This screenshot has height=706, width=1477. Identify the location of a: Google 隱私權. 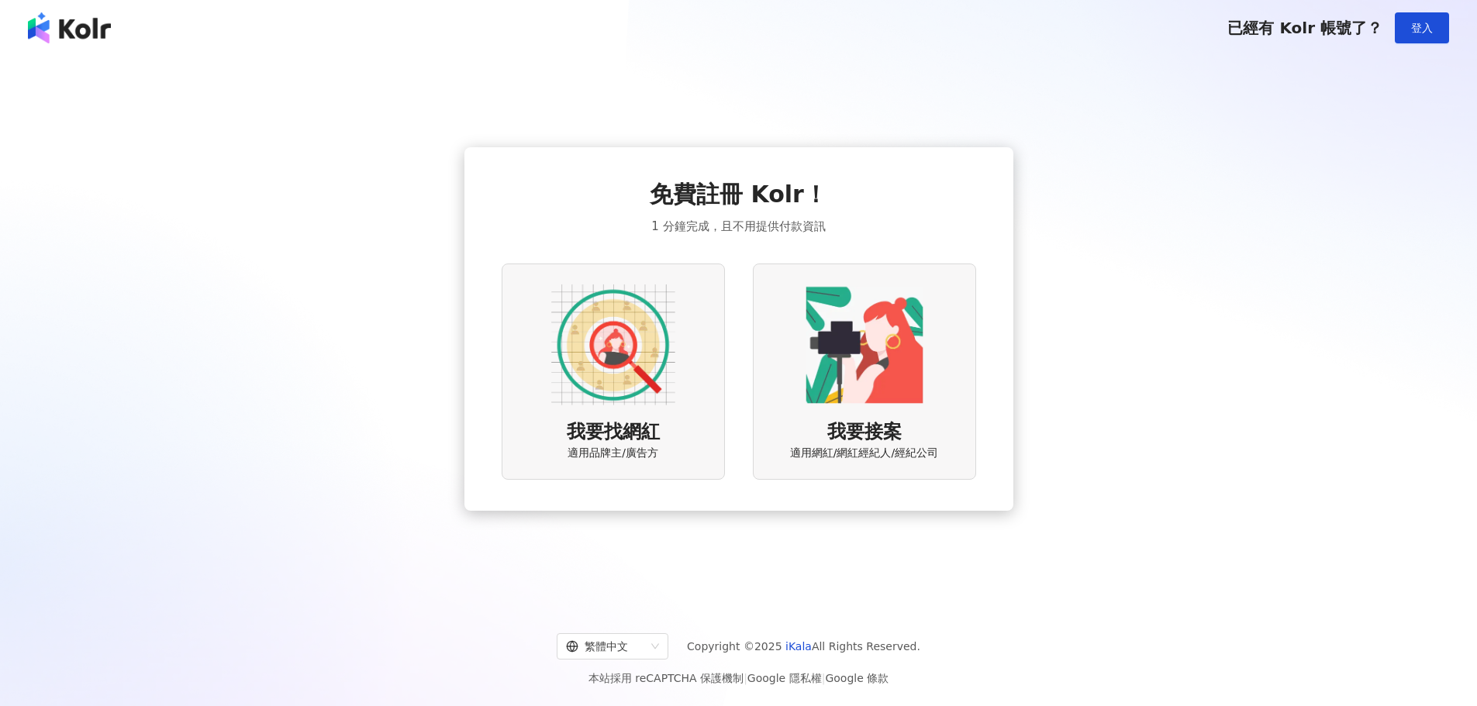
(785, 678).